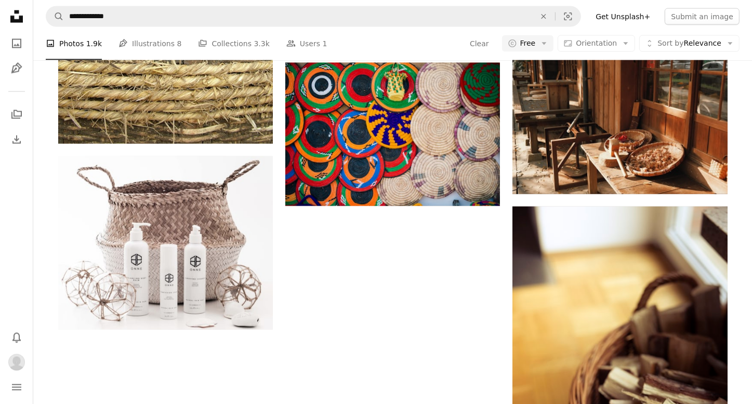  Describe the element at coordinates (528, 44) in the screenshot. I see `button: Free` at that location.